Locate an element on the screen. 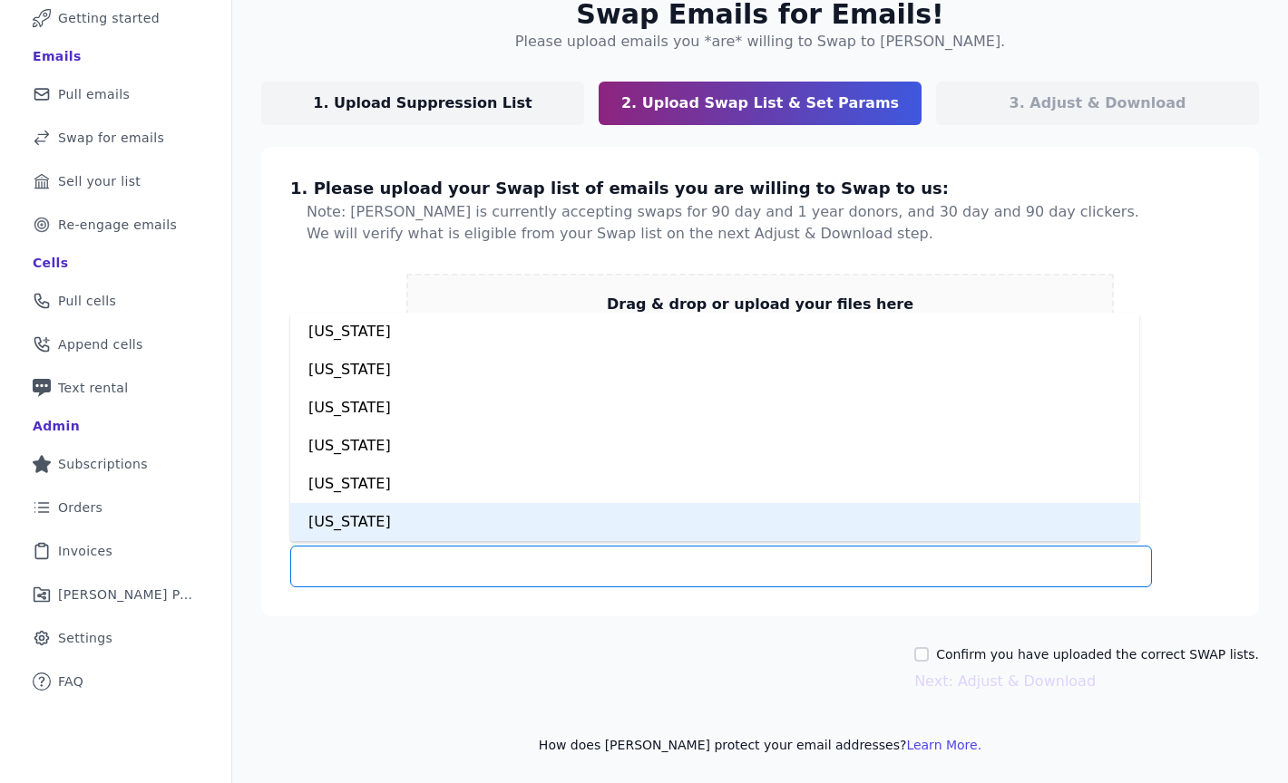 Image resolution: width=1288 pixels, height=783 pixels. a: 2. Upload Swap List & Set Params is located at coordinates (760, 103).